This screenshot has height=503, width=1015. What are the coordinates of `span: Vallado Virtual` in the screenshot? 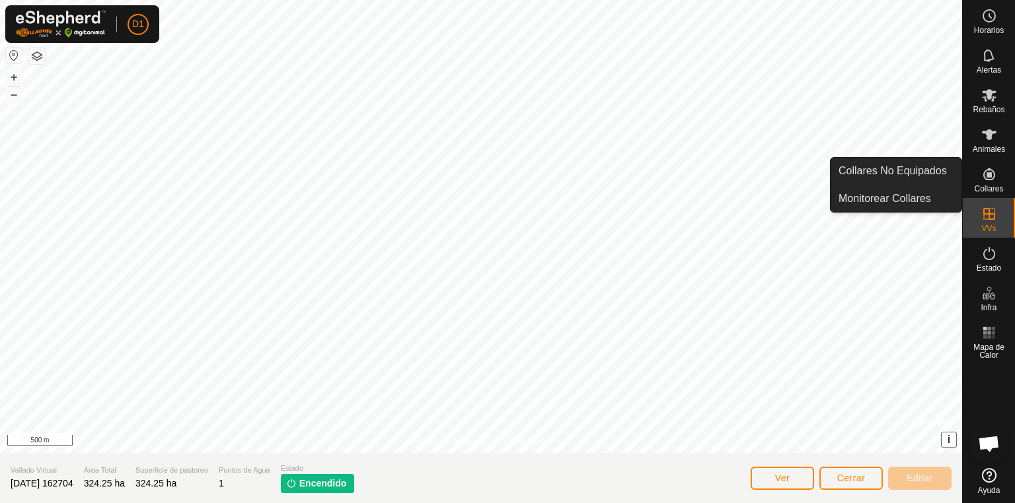 It's located at (42, 470).